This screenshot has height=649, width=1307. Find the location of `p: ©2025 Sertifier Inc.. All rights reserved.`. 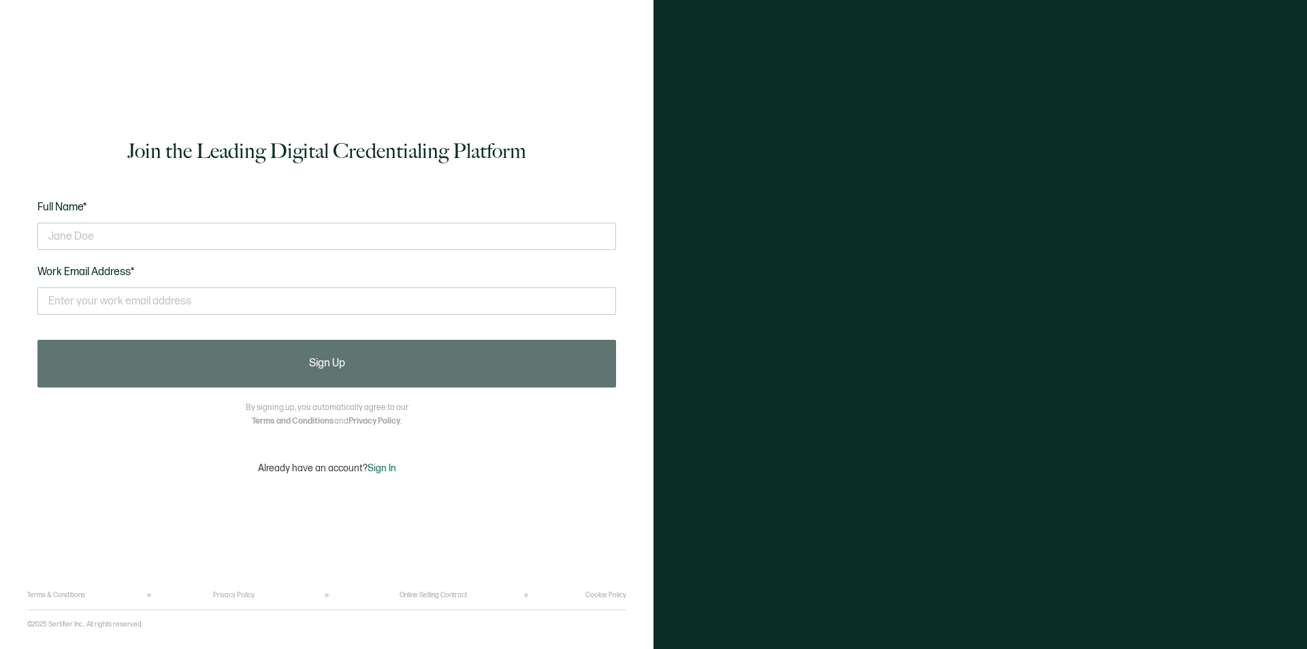

p: ©2025 Sertifier Inc.. All rights reserved. is located at coordinates (85, 624).